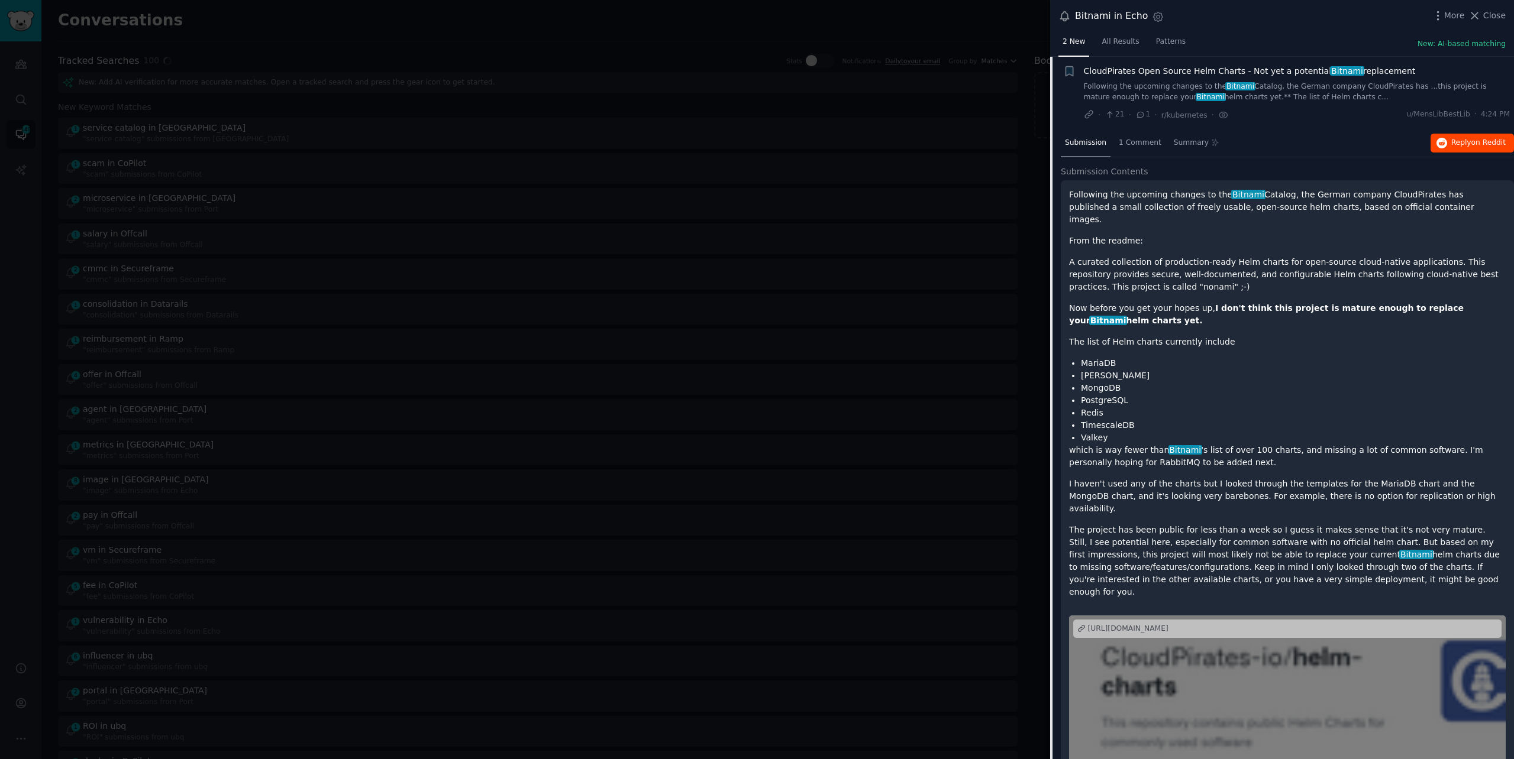  Describe the element at coordinates (1111, 16) in the screenshot. I see `div: Bitnami in Echo` at that location.